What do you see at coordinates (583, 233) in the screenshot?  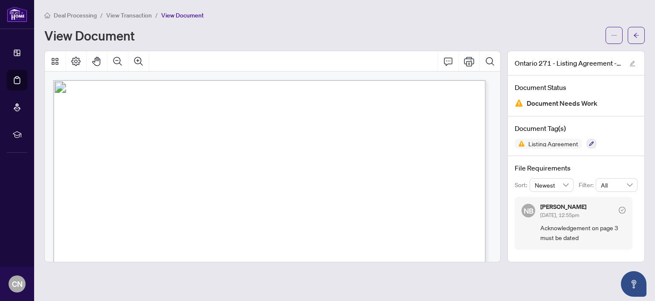 I see `span: Acknowledgement on page 3 must be dated` at bounding box center [583, 233].